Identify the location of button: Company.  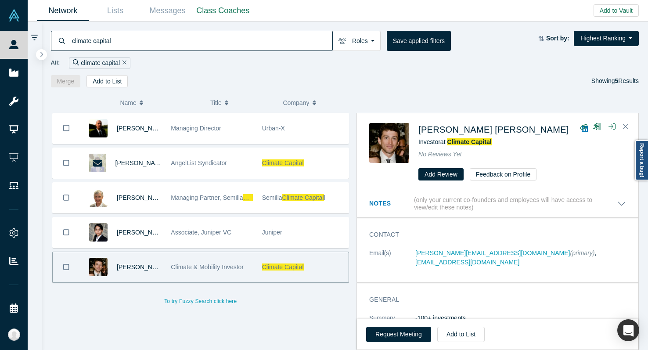
(314, 103).